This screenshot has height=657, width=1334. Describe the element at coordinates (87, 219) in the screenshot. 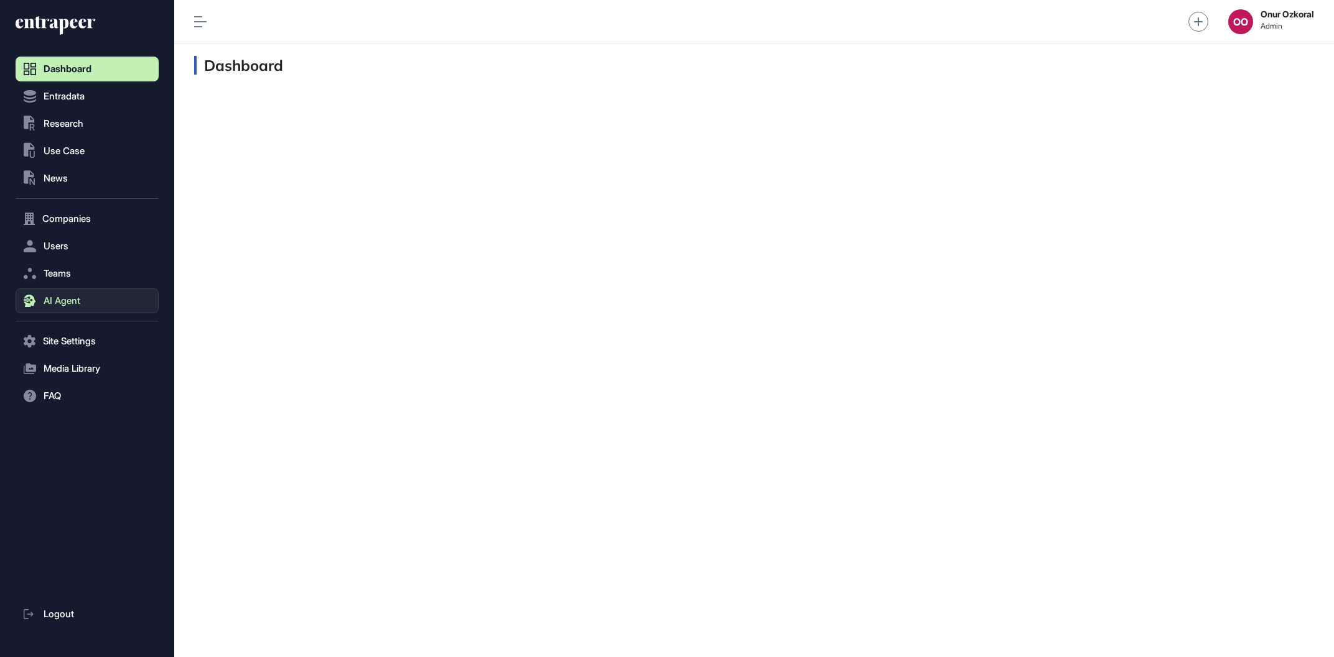

I see `button: Companies` at that location.